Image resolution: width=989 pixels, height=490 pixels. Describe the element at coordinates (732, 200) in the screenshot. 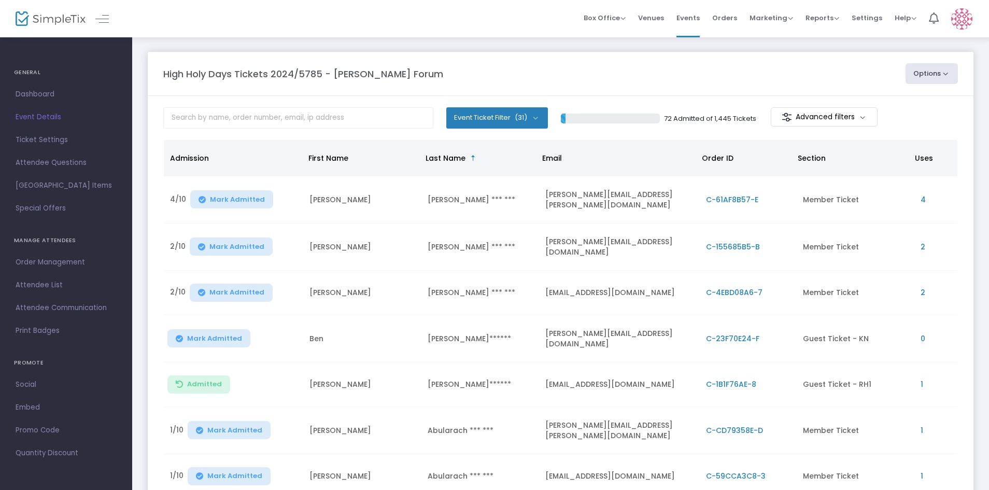

I see `span: C-61AF8B57-E` at that location.